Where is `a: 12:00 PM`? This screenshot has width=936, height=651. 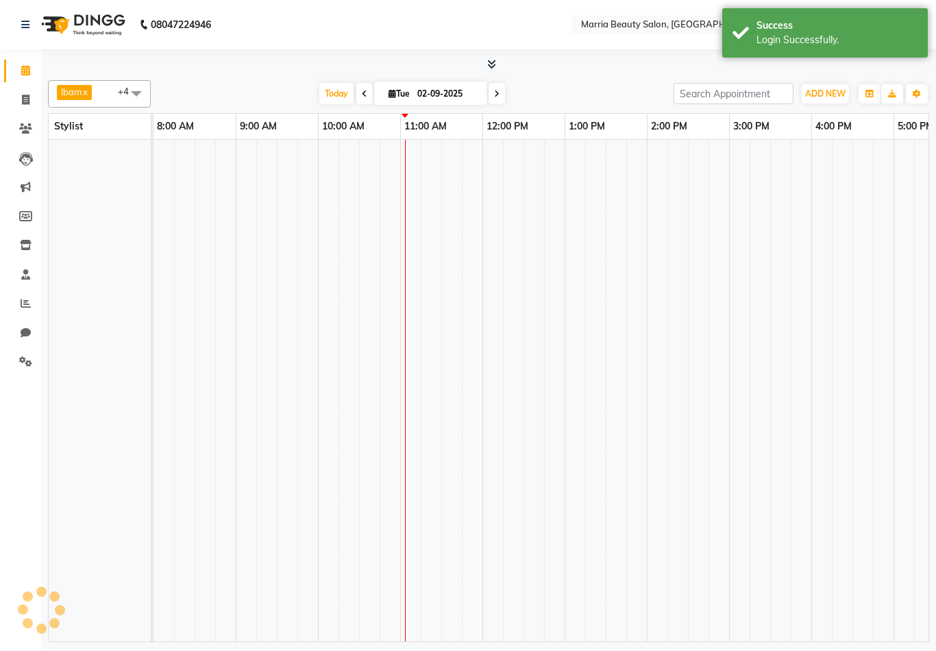 a: 12:00 PM is located at coordinates (507, 126).